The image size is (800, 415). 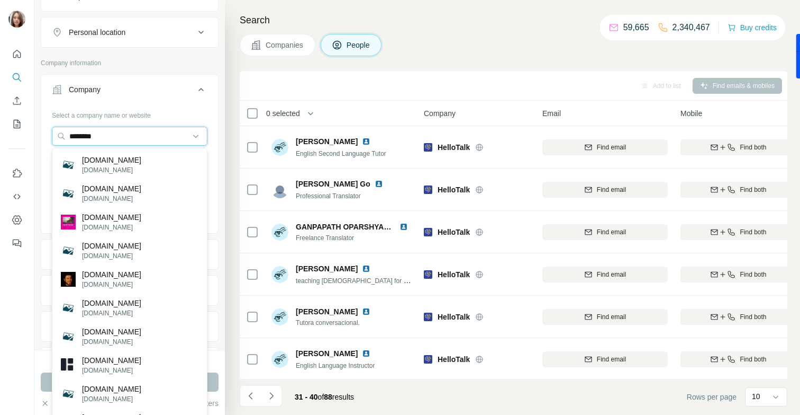 What do you see at coordinates (283, 113) in the screenshot?
I see `span: 0 selected` at bounding box center [283, 113].